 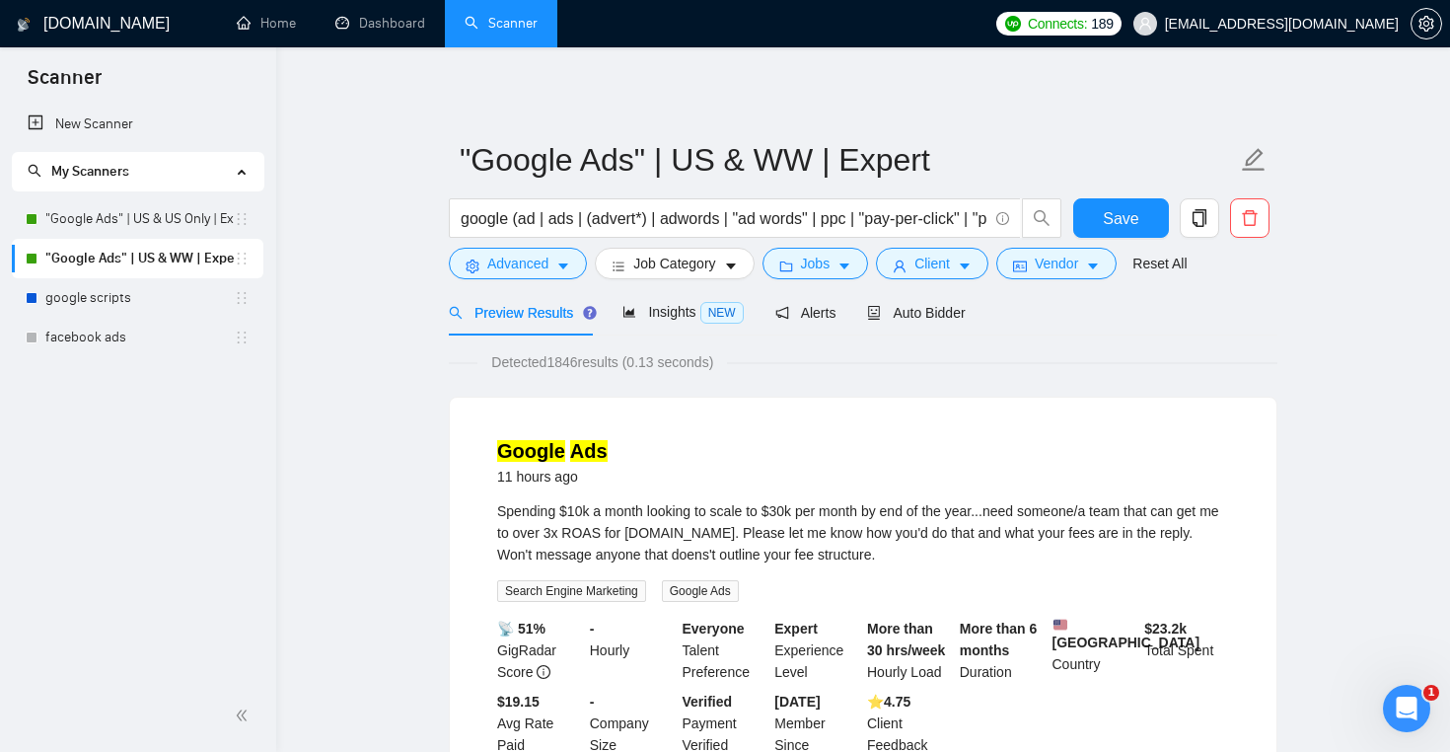 I want to click on span: Search Engine Marketing, so click(x=571, y=591).